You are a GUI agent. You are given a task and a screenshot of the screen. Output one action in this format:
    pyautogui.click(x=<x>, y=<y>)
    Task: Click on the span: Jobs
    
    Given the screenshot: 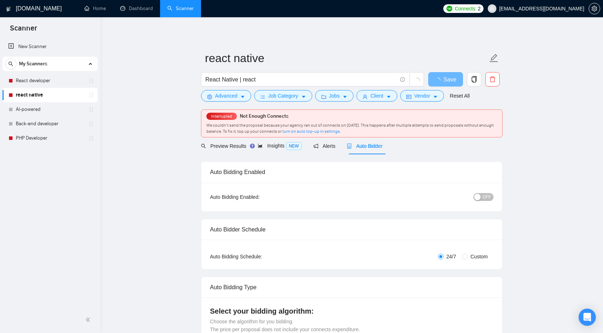 What is the action you would take?
    pyautogui.click(x=334, y=96)
    